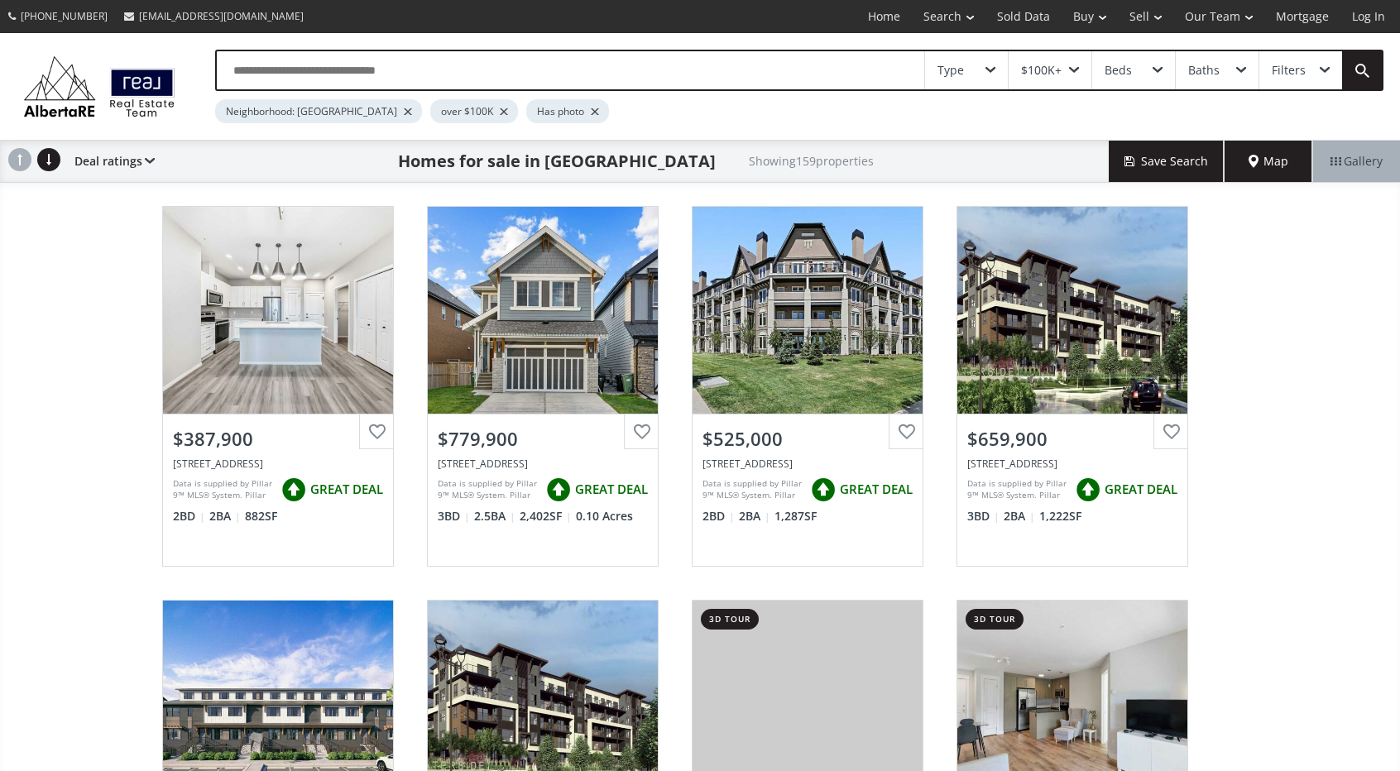  Describe the element at coordinates (1204, 70) in the screenshot. I see `div: Baths` at that location.